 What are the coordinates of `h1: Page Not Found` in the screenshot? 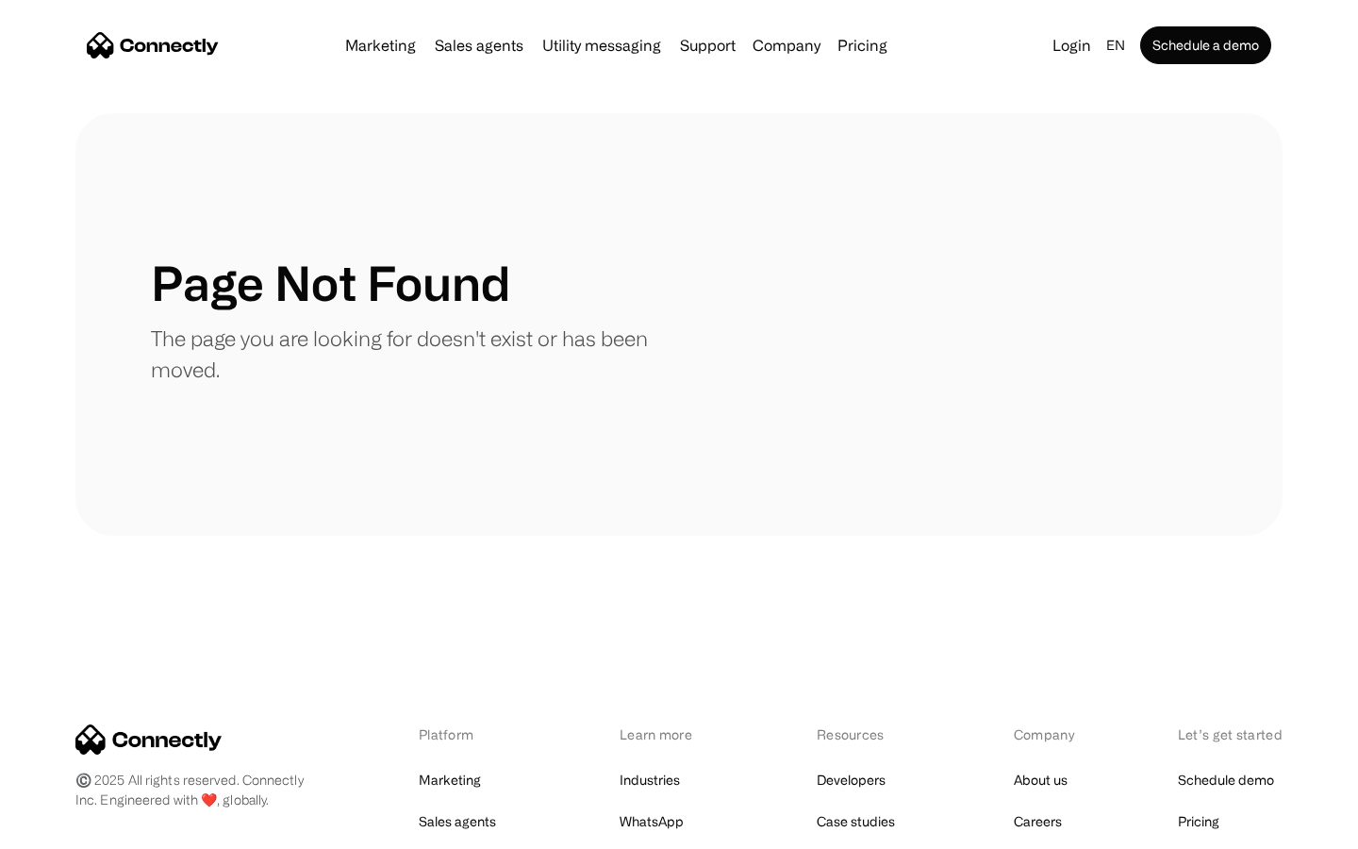 It's located at (330, 283).